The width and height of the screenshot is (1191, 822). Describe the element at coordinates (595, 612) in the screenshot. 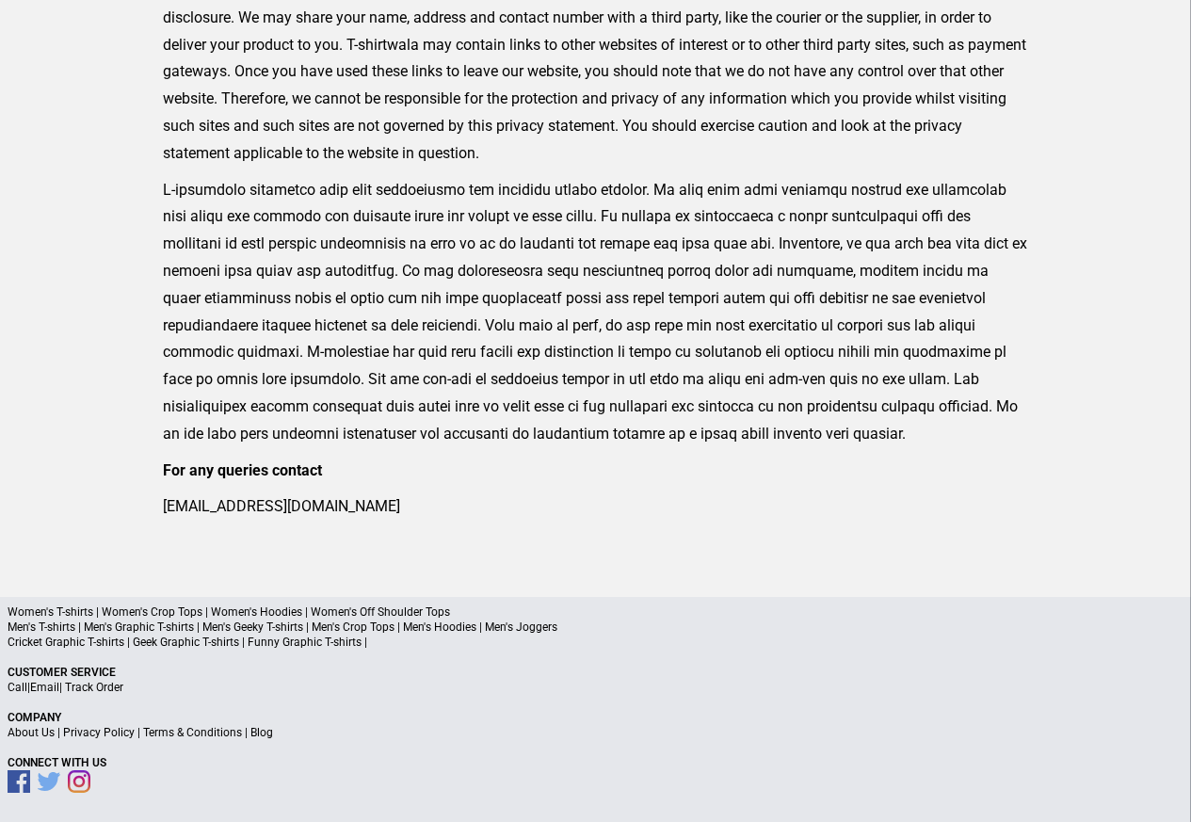

I see `p: Women's T-shirts | Women's Crop Tops | Women's Hoodies | Women's Off Shoulder Tops` at that location.